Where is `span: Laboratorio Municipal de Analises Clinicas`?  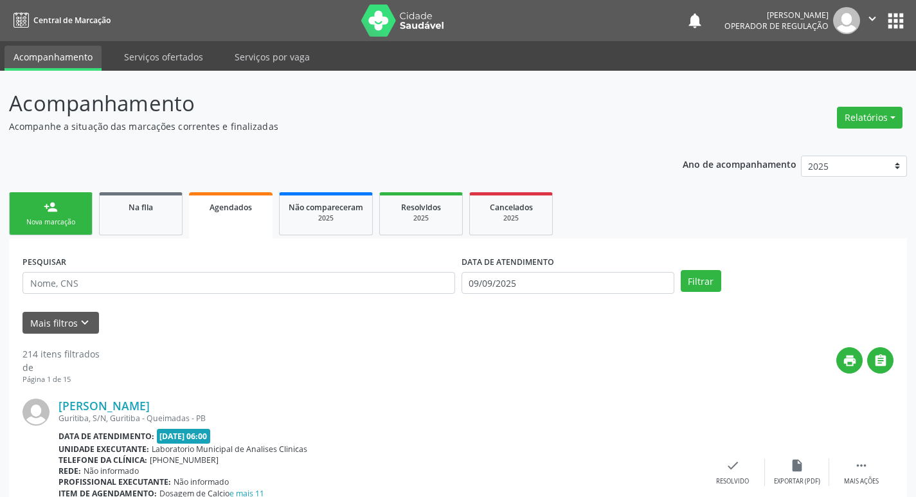 span: Laboratorio Municipal de Analises Clinicas is located at coordinates (229, 449).